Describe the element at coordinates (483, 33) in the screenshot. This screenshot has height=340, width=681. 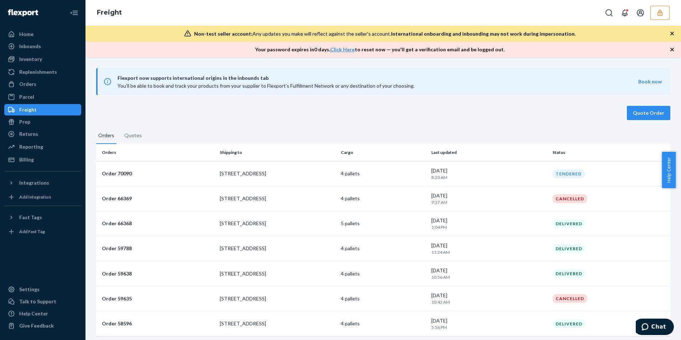
I see `span: International onboarding and inbounding may not work during impersonation.` at that location.